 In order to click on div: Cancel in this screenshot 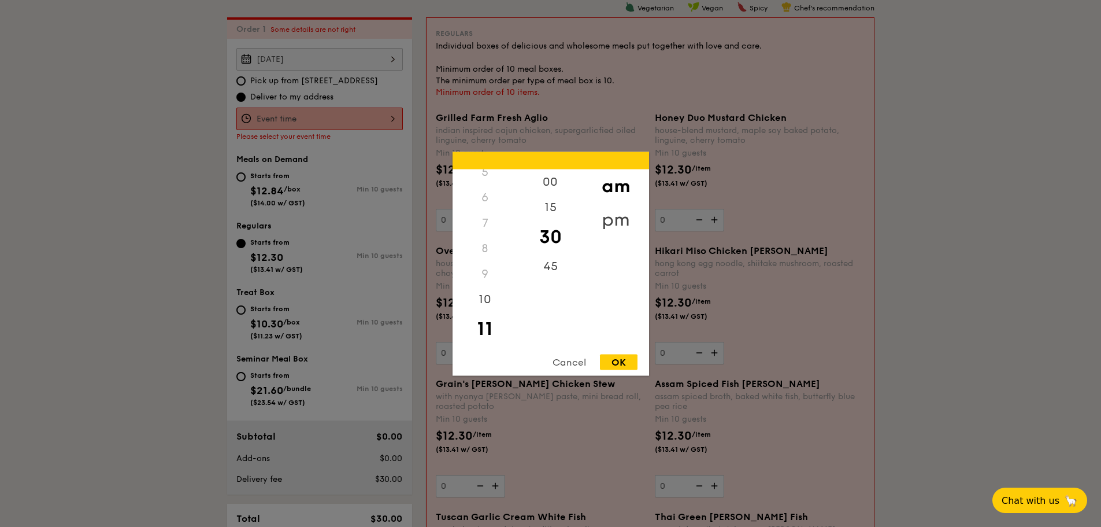, I will do `click(569, 361)`.